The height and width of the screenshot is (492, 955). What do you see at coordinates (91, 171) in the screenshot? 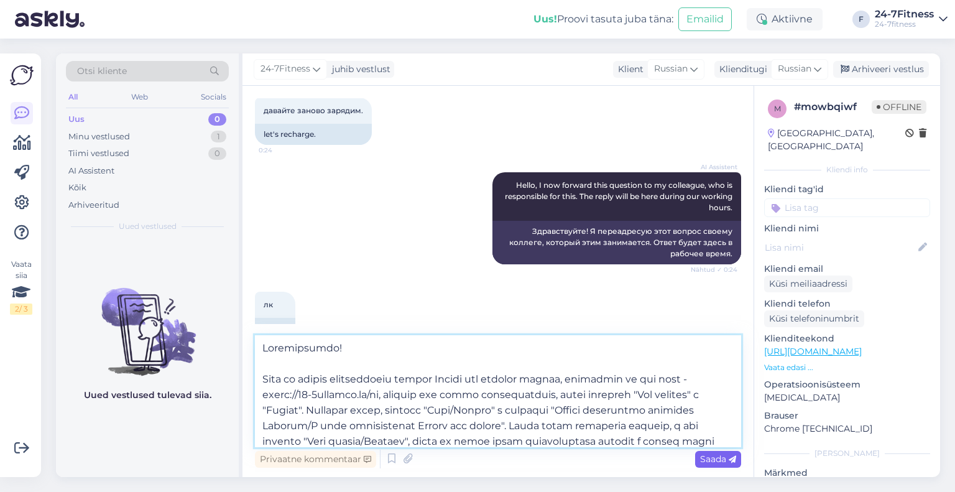
I see `div: AI Assistent` at bounding box center [91, 171].